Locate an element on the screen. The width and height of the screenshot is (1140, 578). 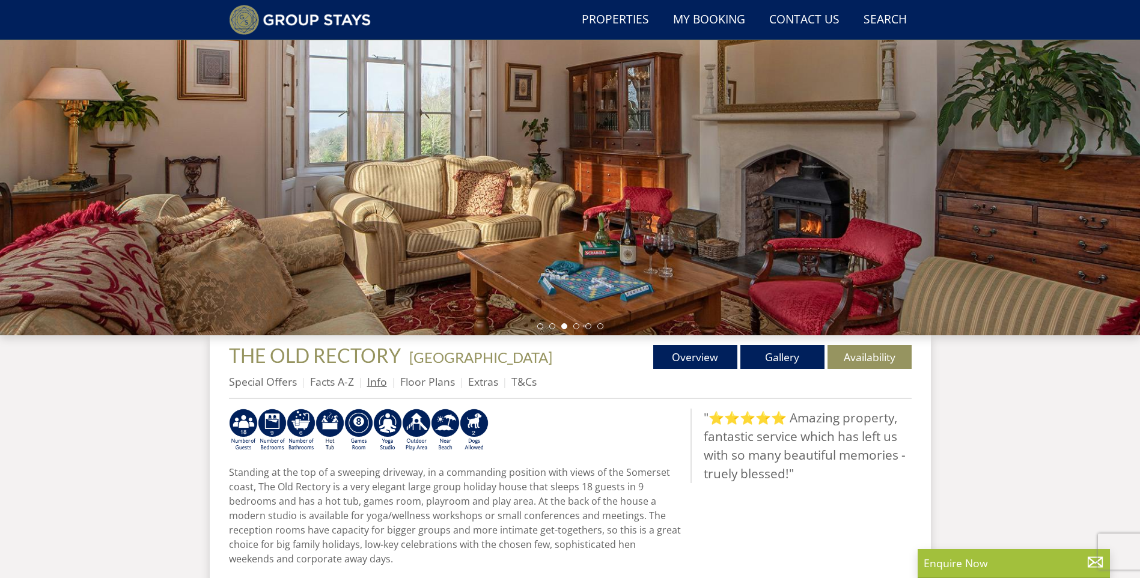
img: AD_4nXeaH8LQVKeQ8SA5JgjSjrs2k3TxxALjhnyrGxxf6sBYFLMUnGARF7yOPKmcCG3y2uvhpnR0z_47dEUtdSs99odqKh5IX... is located at coordinates (301, 430).